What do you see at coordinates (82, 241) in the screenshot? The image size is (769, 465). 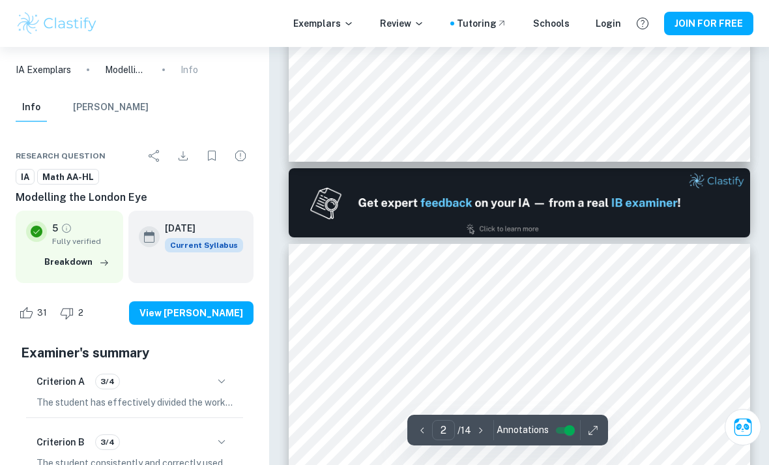 I see `span: Fully verified` at bounding box center [82, 241].